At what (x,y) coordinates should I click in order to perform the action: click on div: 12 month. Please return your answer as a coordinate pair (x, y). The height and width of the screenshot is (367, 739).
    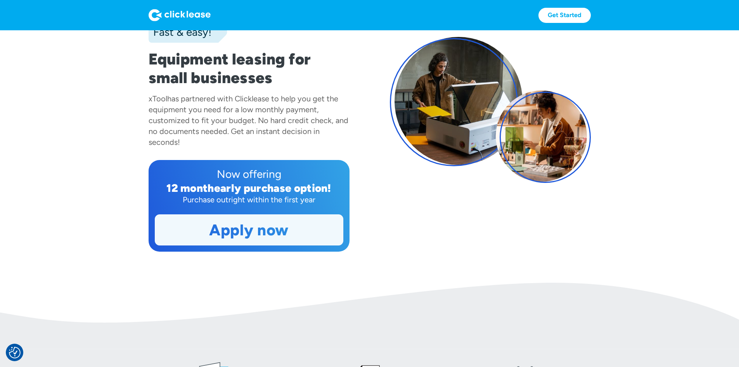
    Looking at the image, I should click on (190, 188).